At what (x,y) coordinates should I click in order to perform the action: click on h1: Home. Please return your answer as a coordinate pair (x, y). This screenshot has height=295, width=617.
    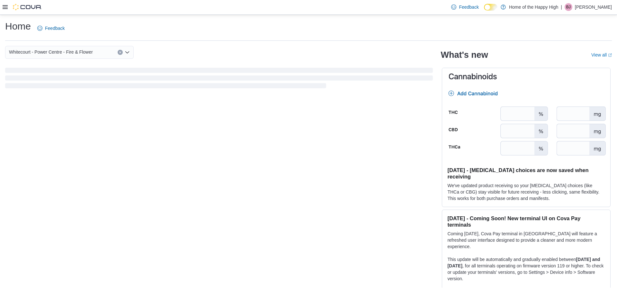
    Looking at the image, I should click on (18, 26).